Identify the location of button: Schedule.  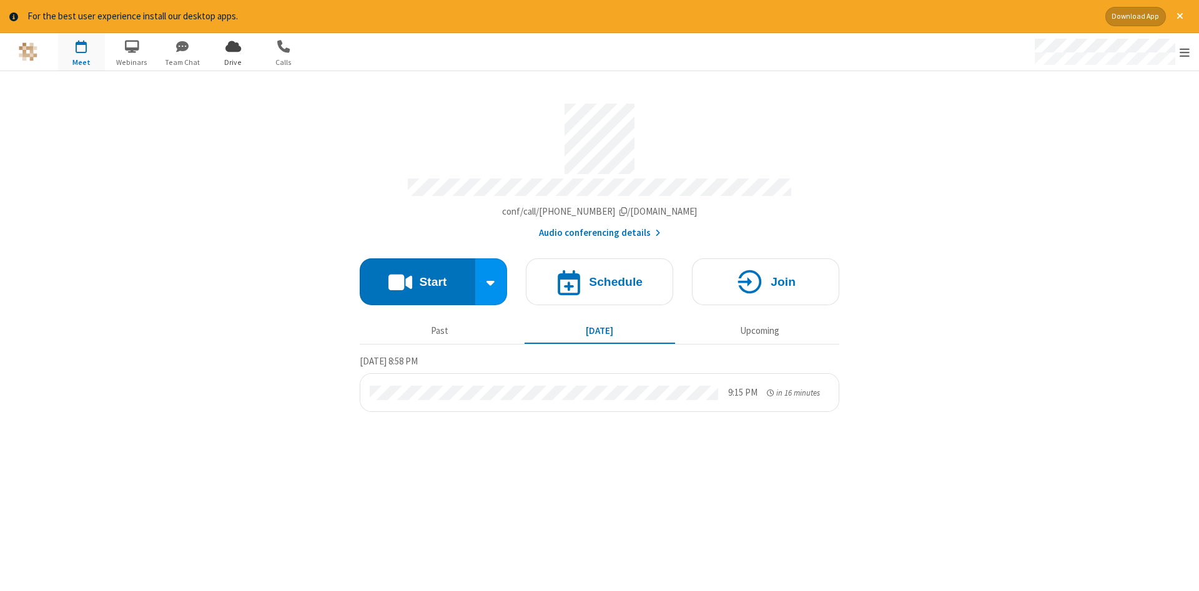
(599, 282).